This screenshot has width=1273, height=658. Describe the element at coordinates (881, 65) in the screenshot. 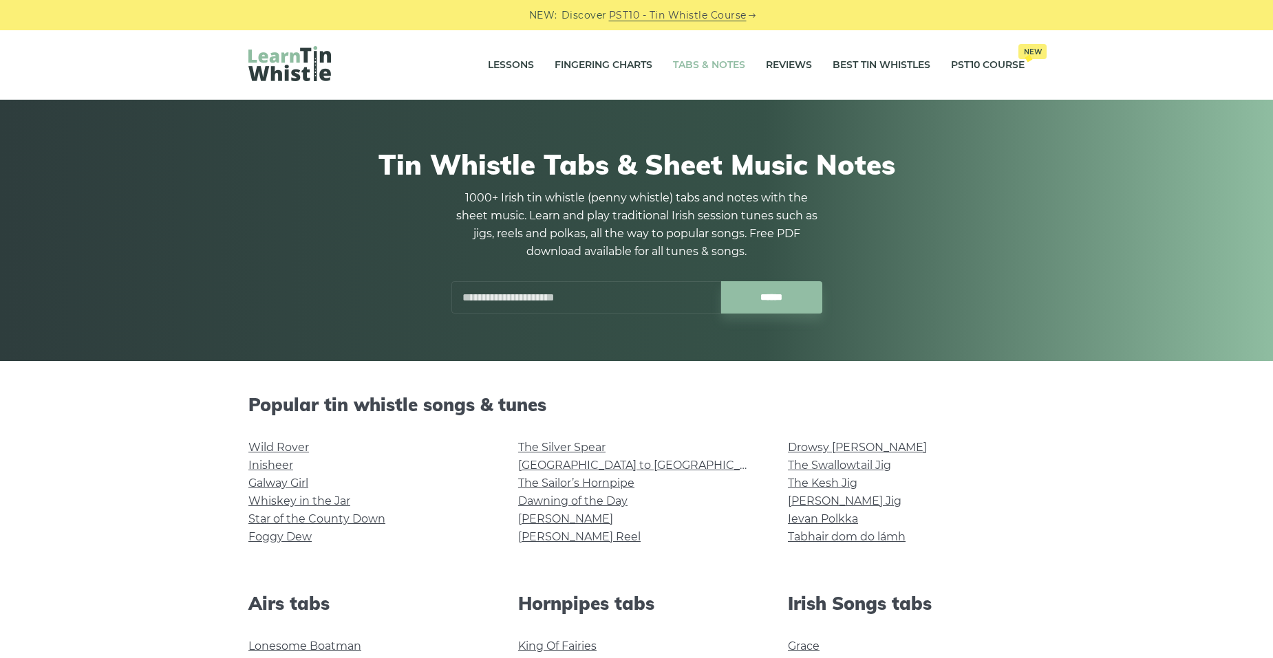

I see `a: Best Tin Whistles` at that location.